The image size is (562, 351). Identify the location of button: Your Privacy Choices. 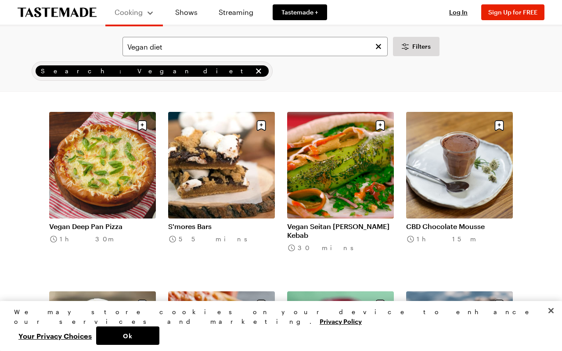
(55, 336).